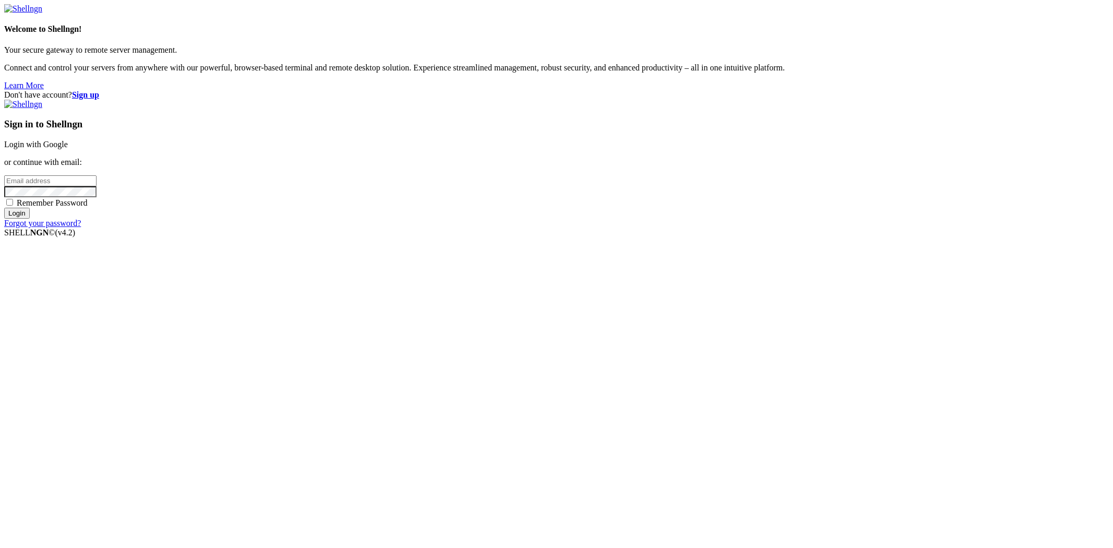  What do you see at coordinates (556, 124) in the screenshot?
I see `h3: Sign in to Shellngn` at bounding box center [556, 124].